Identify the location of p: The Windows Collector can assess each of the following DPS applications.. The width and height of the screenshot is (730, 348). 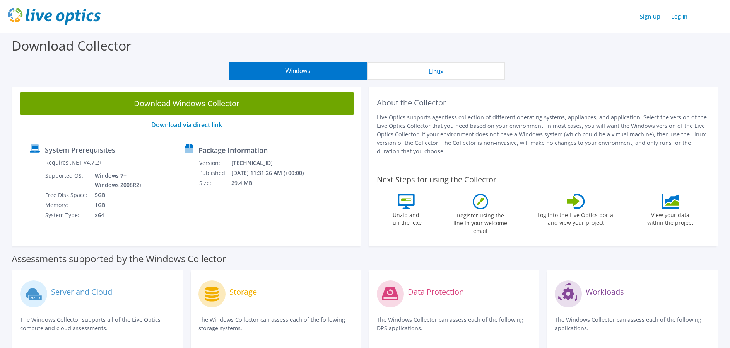
(454, 325).